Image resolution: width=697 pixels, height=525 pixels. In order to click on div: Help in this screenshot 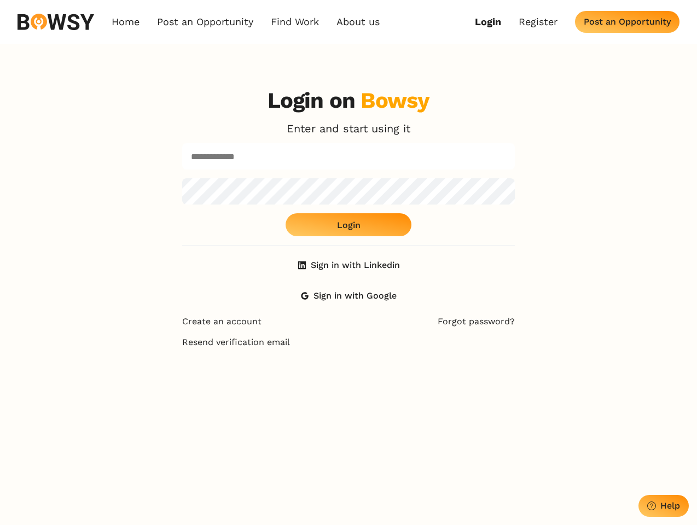, I will do `click(670, 506)`.